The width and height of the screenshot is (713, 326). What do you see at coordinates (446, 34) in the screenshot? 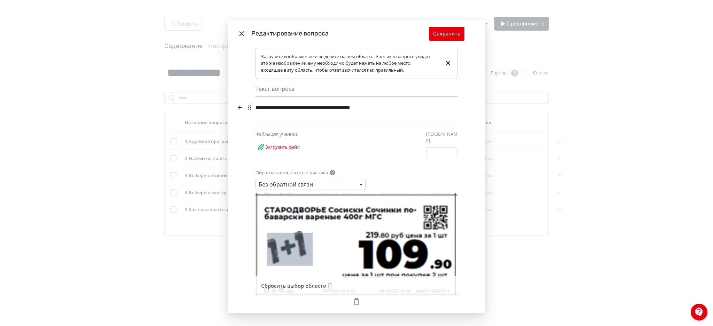
I see `button: Сохранить` at bounding box center [446, 34].